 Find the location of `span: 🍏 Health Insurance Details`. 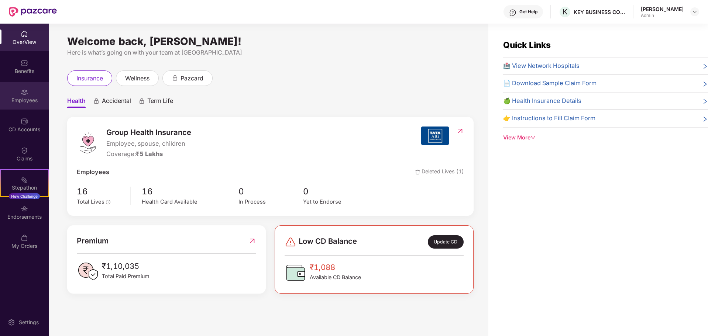

span: 🍏 Health Insurance Details is located at coordinates (542, 101).